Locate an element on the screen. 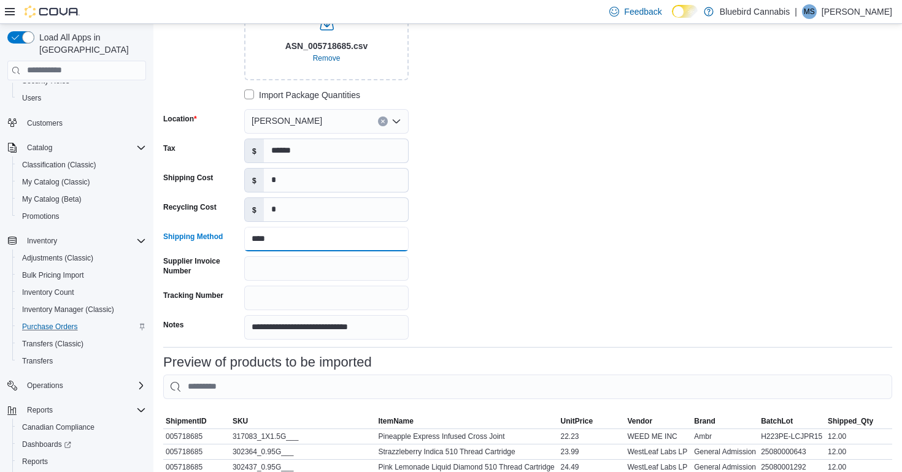 The width and height of the screenshot is (902, 472). a: Bulk Pricing Import is located at coordinates (53, 275).